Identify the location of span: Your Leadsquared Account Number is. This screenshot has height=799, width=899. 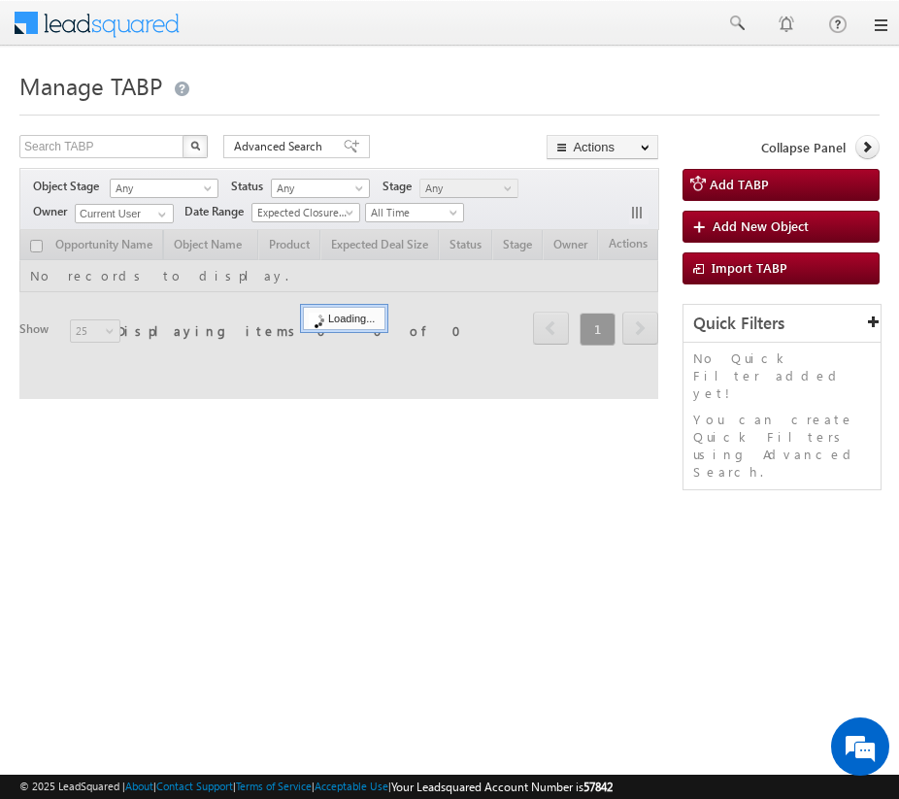
(502, 787).